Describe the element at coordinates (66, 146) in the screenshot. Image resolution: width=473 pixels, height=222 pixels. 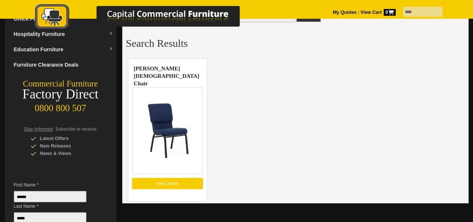
I see `div: New Releases` at that location.